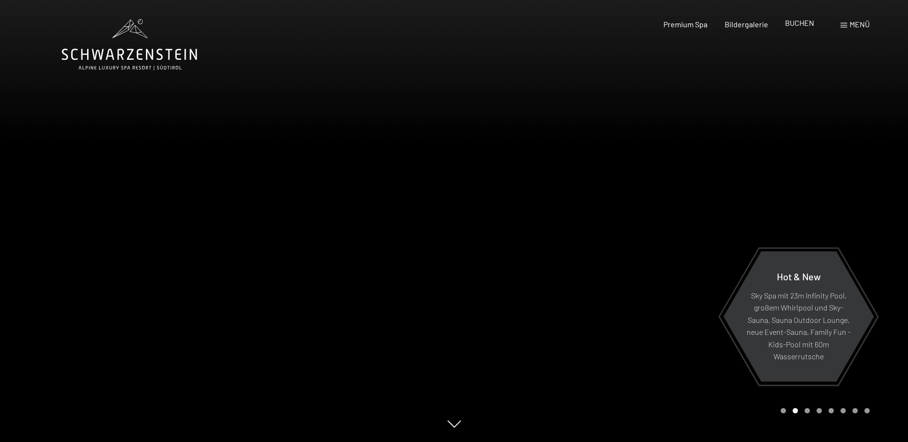 Image resolution: width=908 pixels, height=442 pixels. Describe the element at coordinates (831, 411) in the screenshot. I see `div: Carousel Page 5` at that location.